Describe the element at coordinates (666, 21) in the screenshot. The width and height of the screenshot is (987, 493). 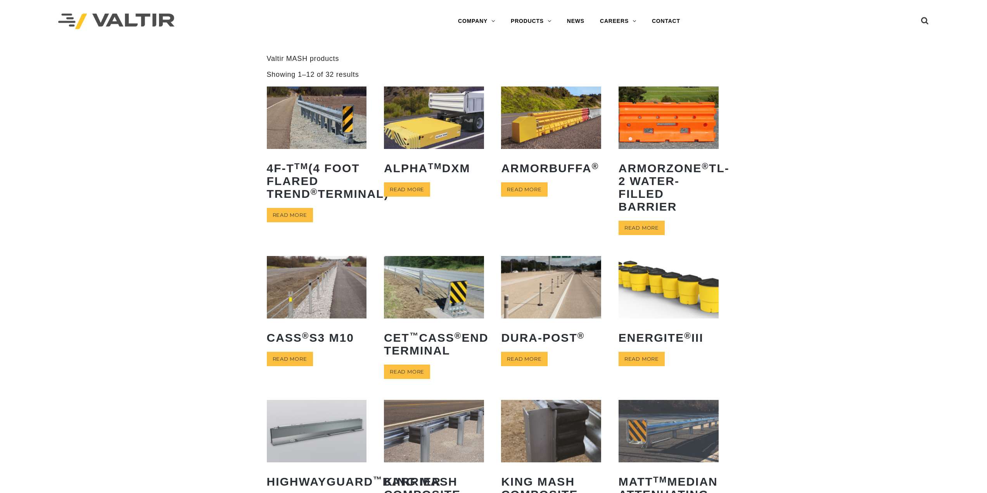
I see `a: CONTACT` at that location.